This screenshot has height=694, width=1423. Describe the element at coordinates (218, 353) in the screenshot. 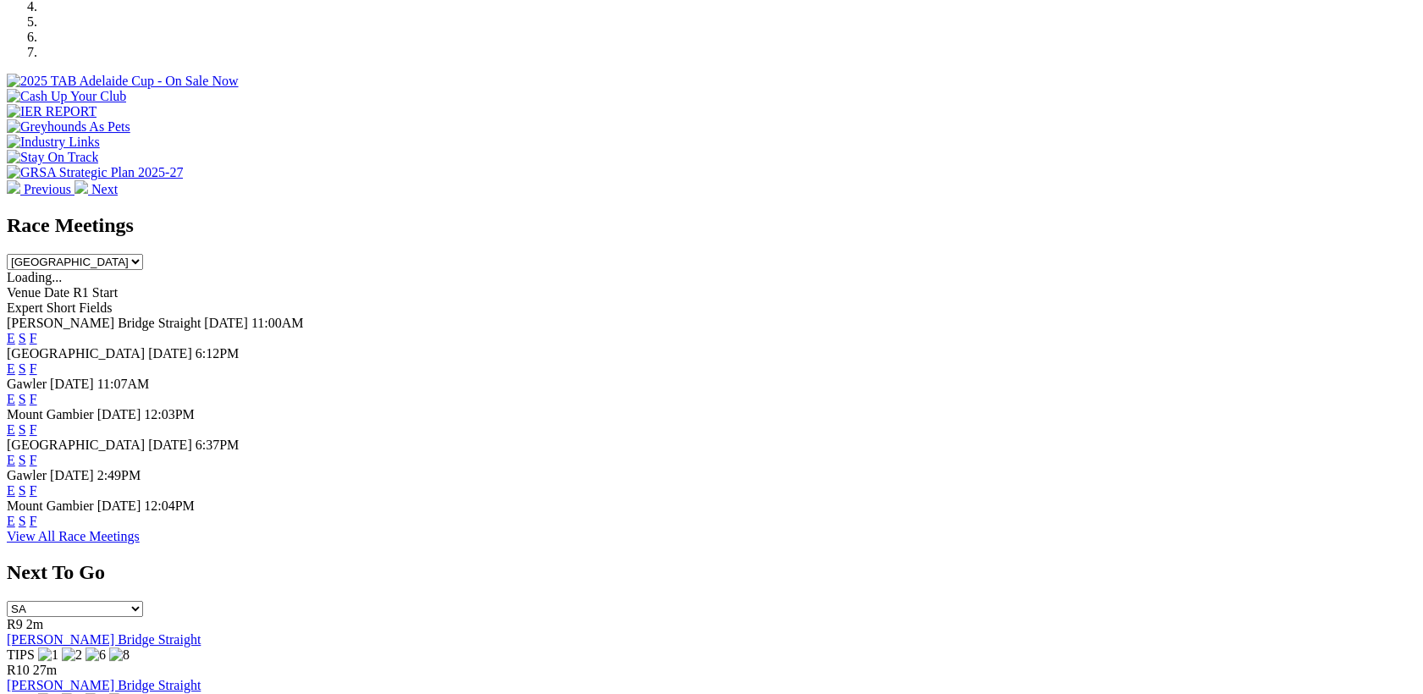

I see `span: 6:12PM` at that location.